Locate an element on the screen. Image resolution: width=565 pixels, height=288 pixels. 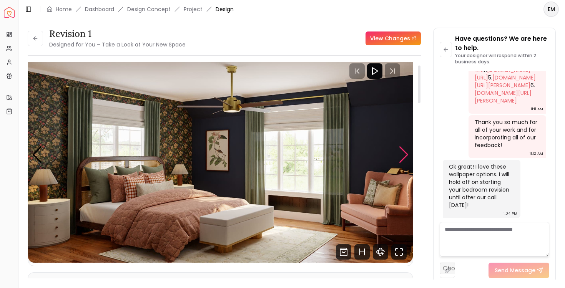
p: Have questions? We are here to help. is located at coordinates (502, 43).